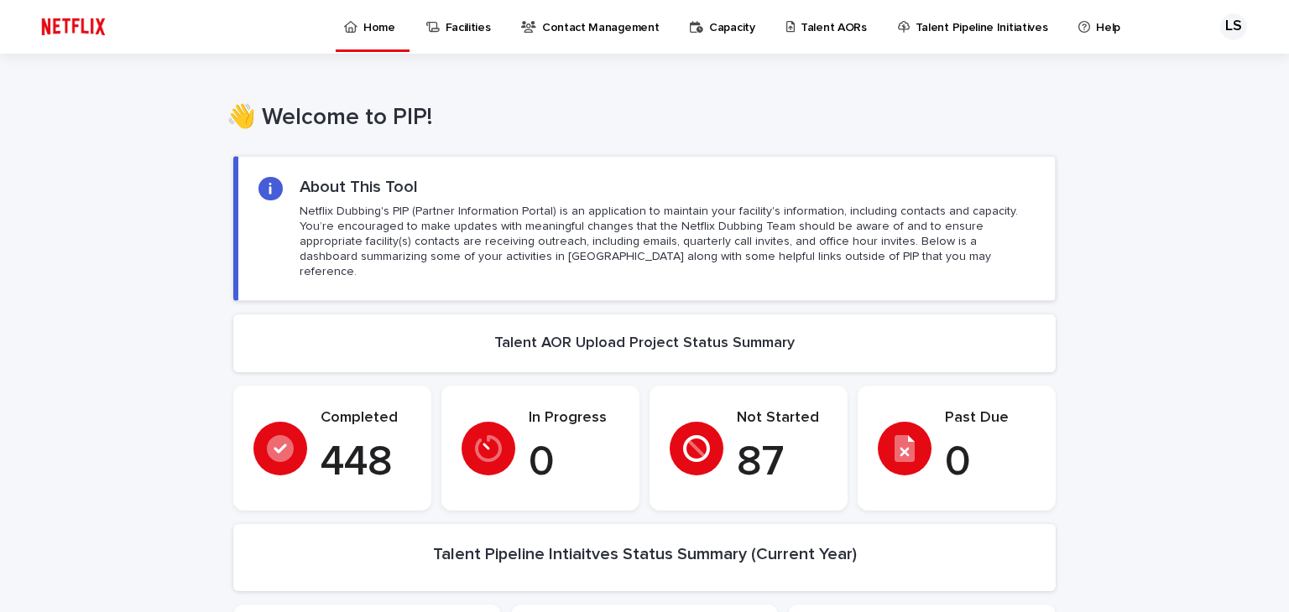 Image resolution: width=1289 pixels, height=612 pixels. I want to click on p: In Progress, so click(574, 419).